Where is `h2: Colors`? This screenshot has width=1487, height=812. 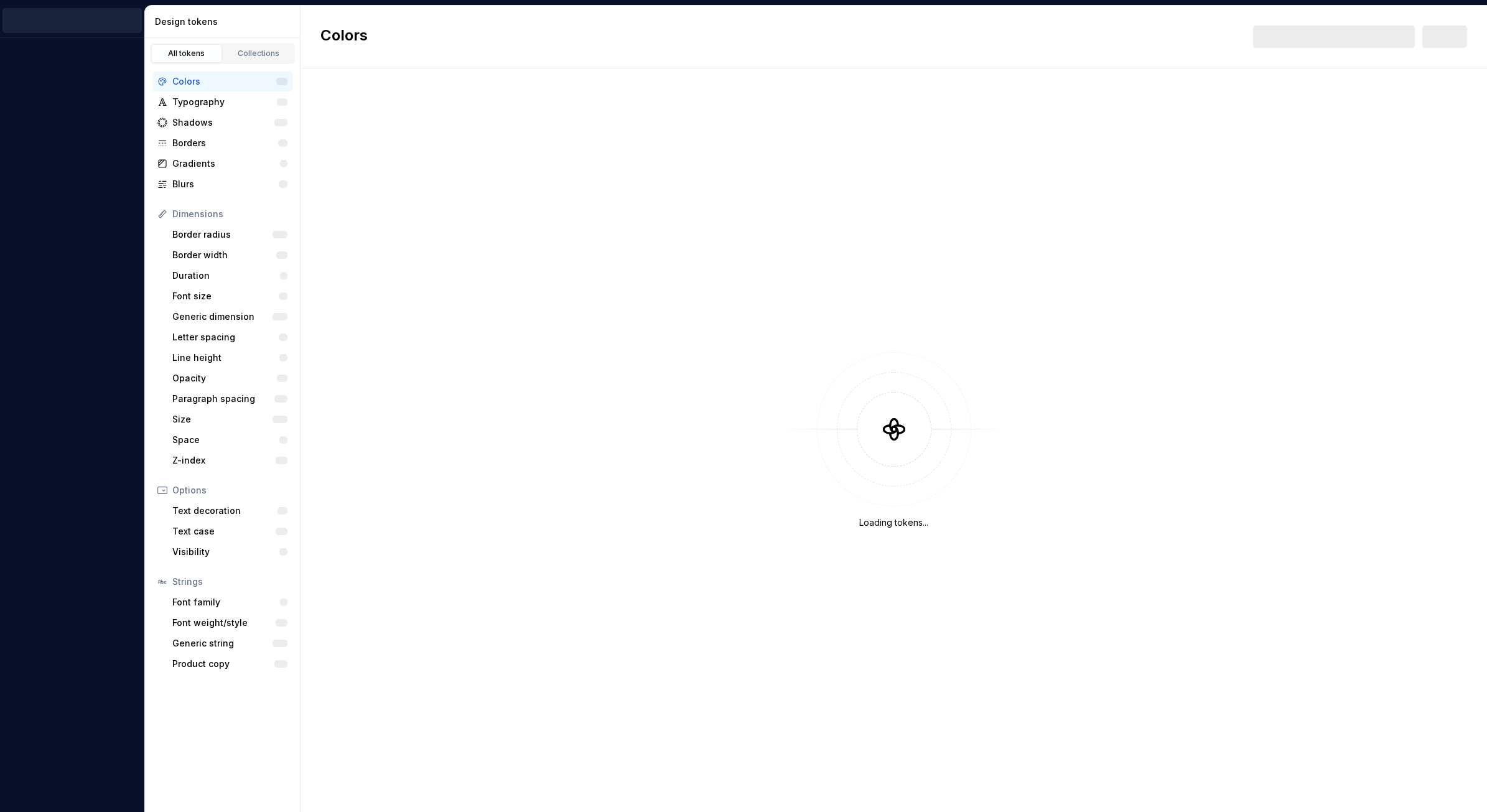 h2: Colors is located at coordinates (344, 37).